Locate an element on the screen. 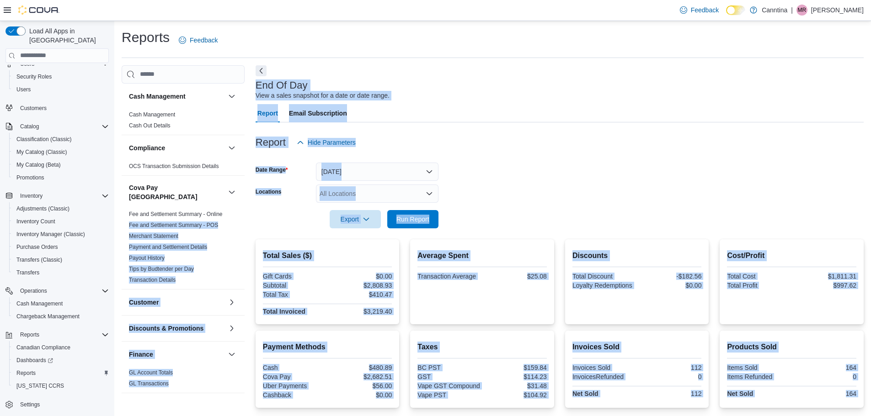 This screenshot has height=416, width=871. a: Transaction Details is located at coordinates (152, 280).